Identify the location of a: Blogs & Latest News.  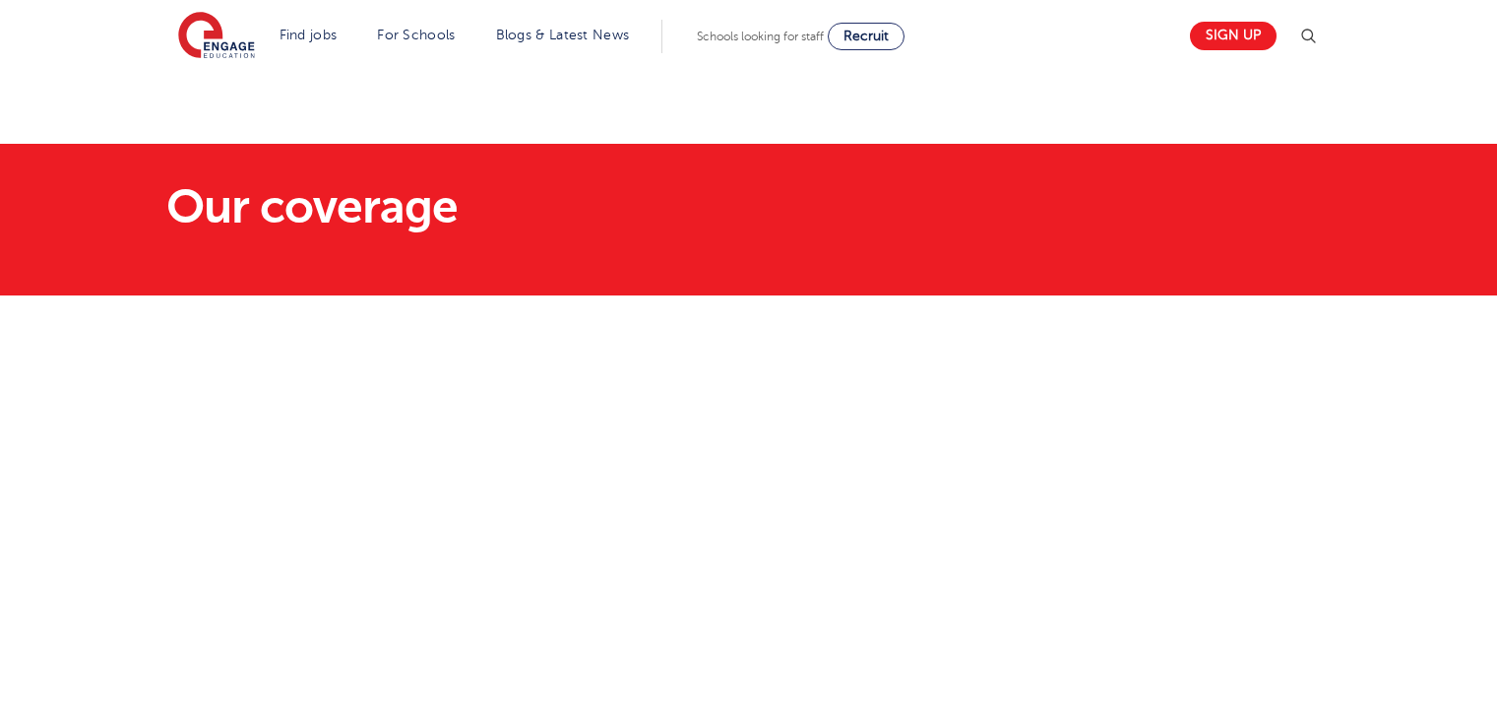
(563, 34).